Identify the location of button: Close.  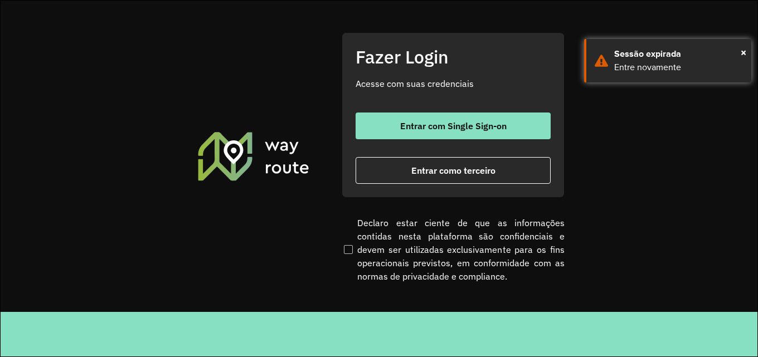
(744, 52).